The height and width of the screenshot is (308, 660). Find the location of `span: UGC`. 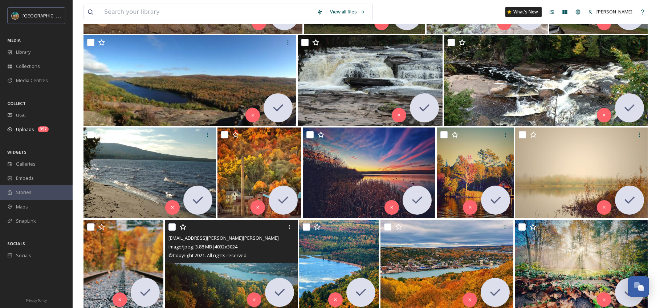

span: UGC is located at coordinates (21, 115).